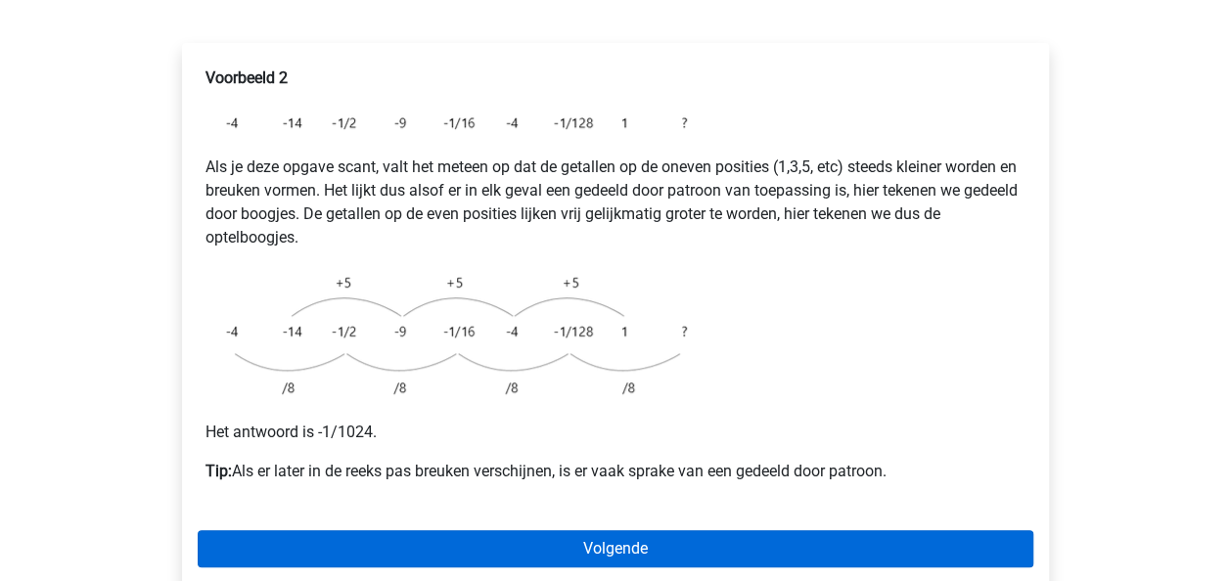 The image size is (1230, 581). Describe the element at coordinates (615, 202) in the screenshot. I see `p: Als je deze opgave scant, valt het meteen op dat de getallen op de oneven posities (1,3,5, etc) s...` at that location.